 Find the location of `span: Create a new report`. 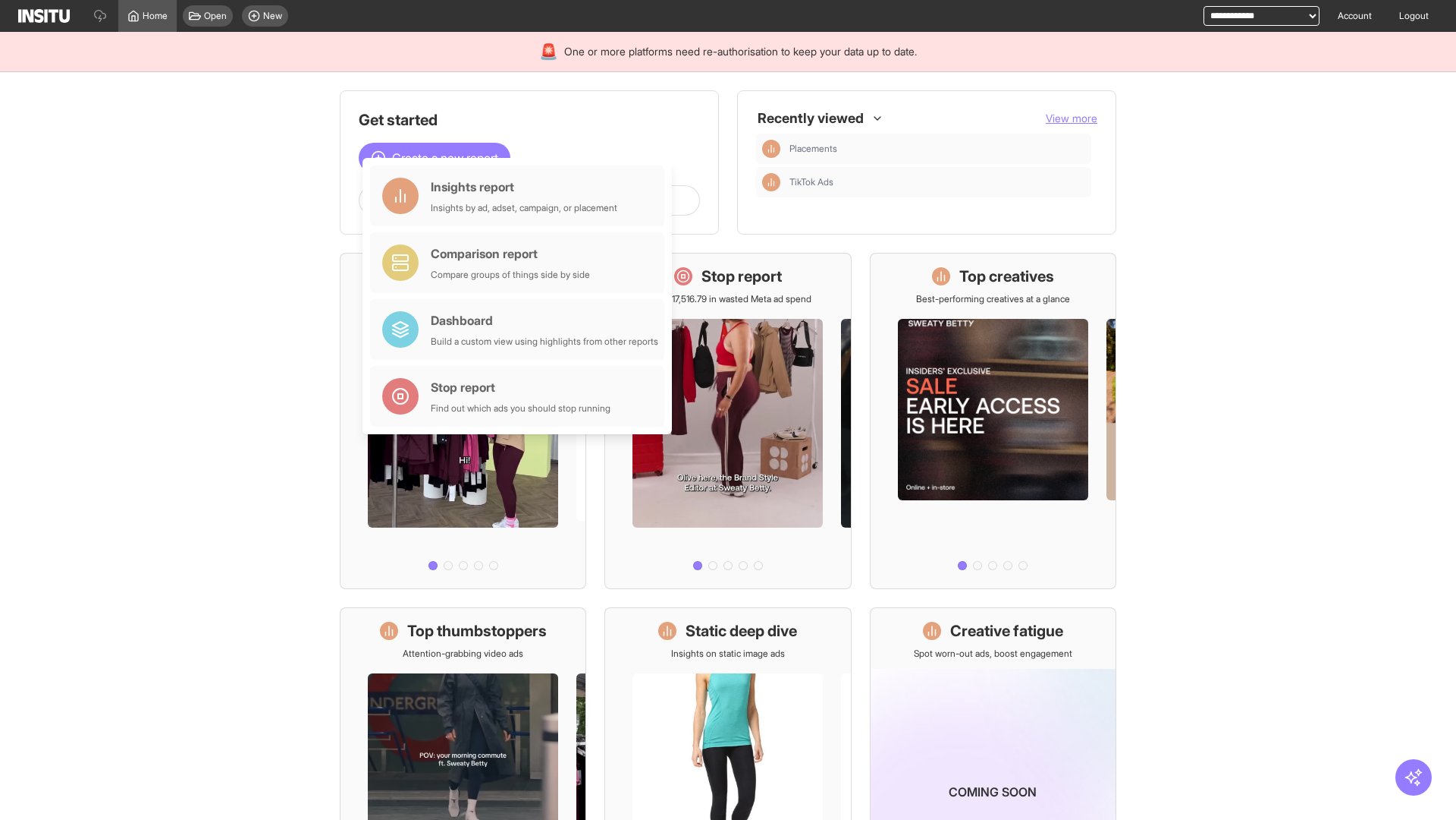

span: Create a new report is located at coordinates (445, 157).